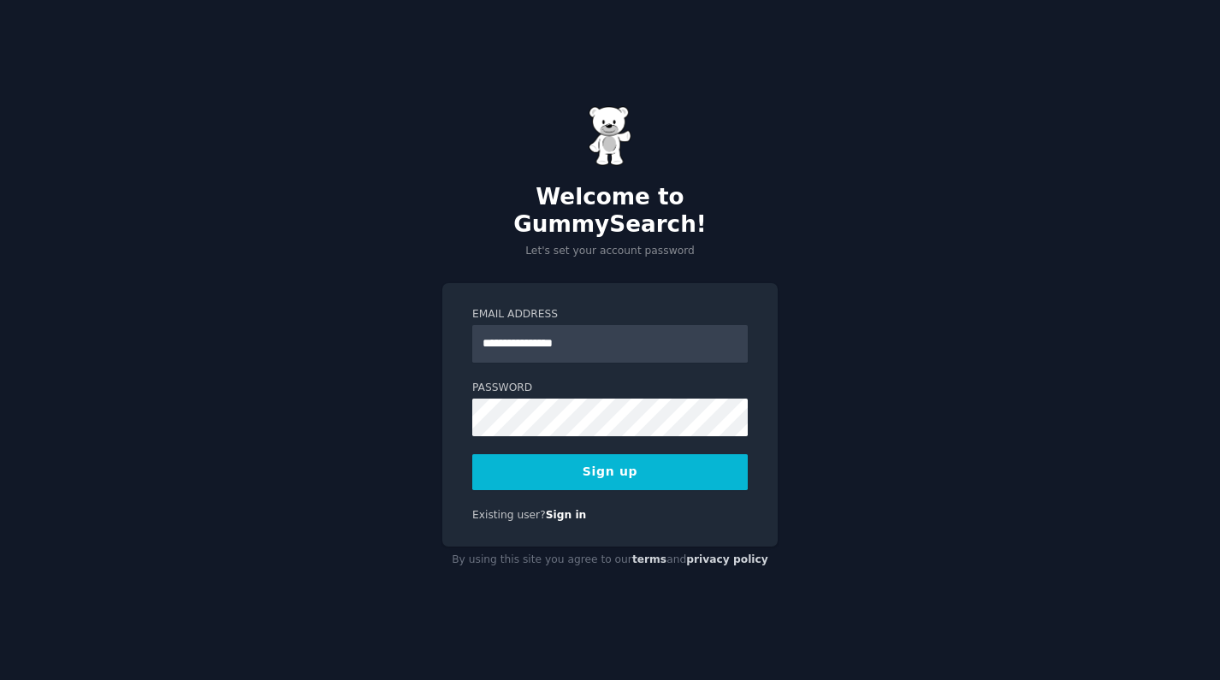 Image resolution: width=1220 pixels, height=680 pixels. Describe the element at coordinates (610, 315) in the screenshot. I see `label: Email Address` at that location.